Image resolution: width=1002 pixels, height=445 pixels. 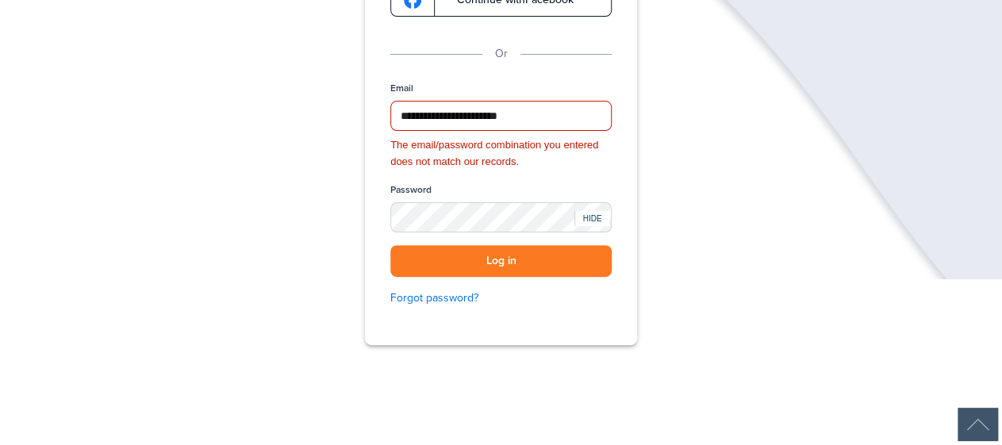 I want to click on div: The email/password combination you entered does not match our records., so click(x=500, y=154).